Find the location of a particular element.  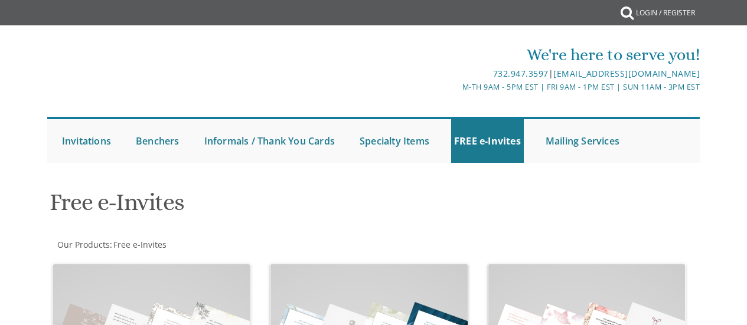

a: Invitations is located at coordinates (86, 141).